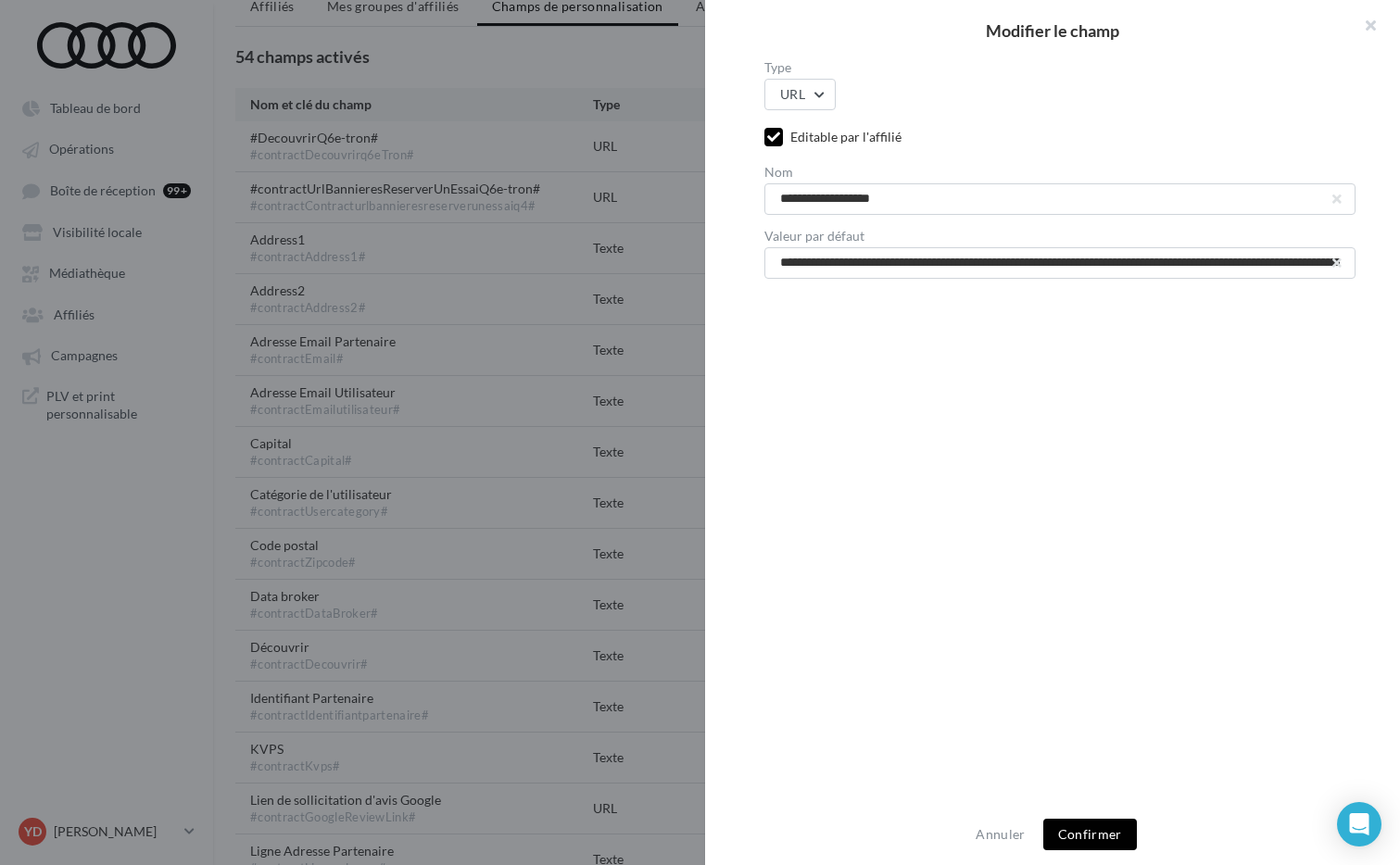 The height and width of the screenshot is (865, 1400). Describe the element at coordinates (1000, 835) in the screenshot. I see `button: Annuler` at that location.